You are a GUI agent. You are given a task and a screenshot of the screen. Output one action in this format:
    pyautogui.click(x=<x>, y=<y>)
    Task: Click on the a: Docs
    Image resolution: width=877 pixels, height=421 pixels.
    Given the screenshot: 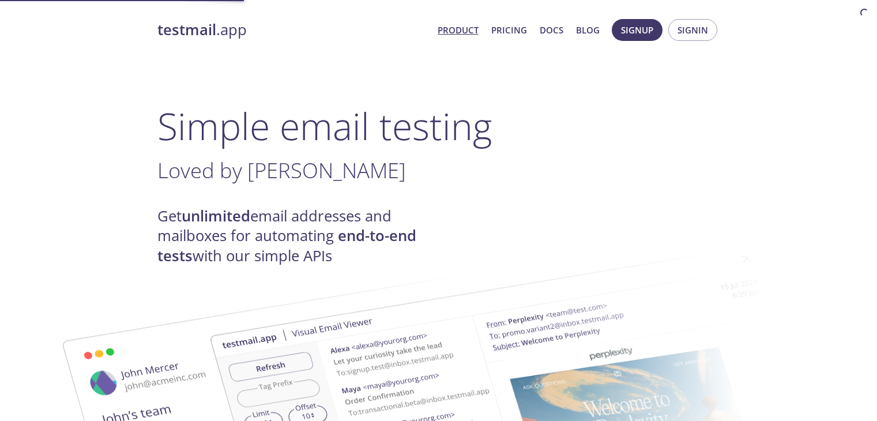 What is the action you would take?
    pyautogui.click(x=551, y=30)
    